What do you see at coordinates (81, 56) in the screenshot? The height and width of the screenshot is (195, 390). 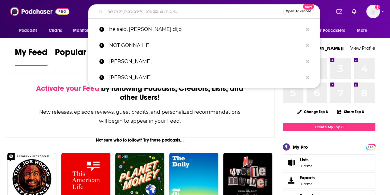 I see `a: Popular Feed` at bounding box center [81, 56].